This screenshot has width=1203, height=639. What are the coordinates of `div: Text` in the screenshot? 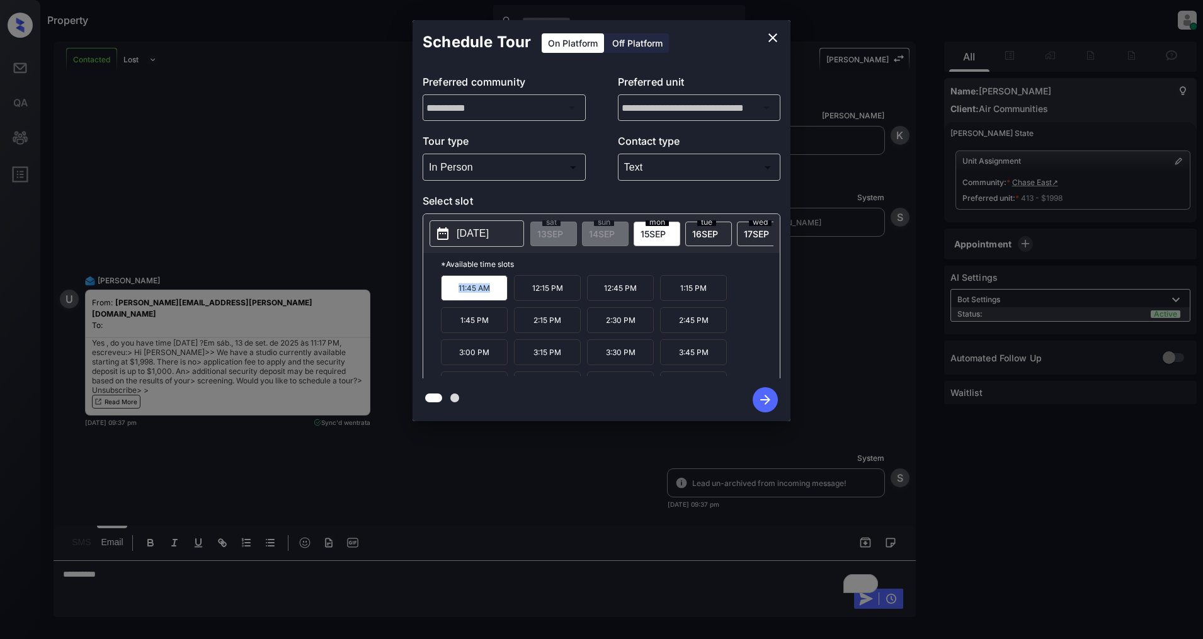 It's located at (699, 167).